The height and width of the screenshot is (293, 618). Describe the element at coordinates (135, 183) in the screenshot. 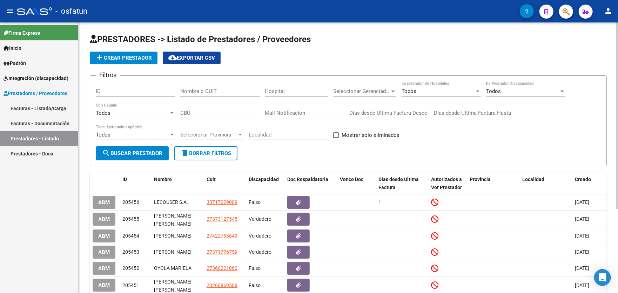

I see `datatable-header-cell: ID` at that location.